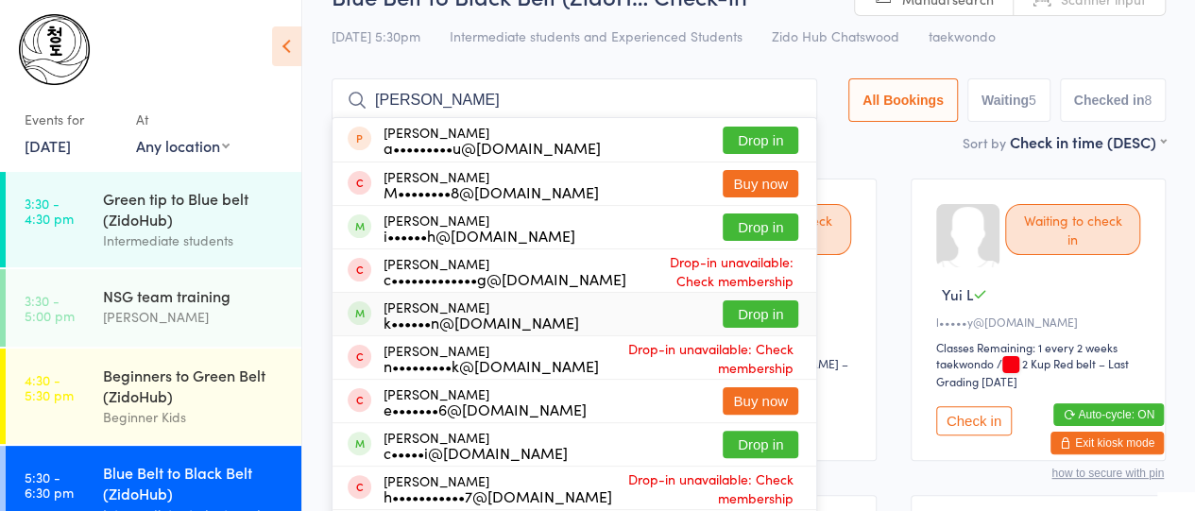  What do you see at coordinates (182, 119) in the screenshot?
I see `div: At` at bounding box center [182, 119].